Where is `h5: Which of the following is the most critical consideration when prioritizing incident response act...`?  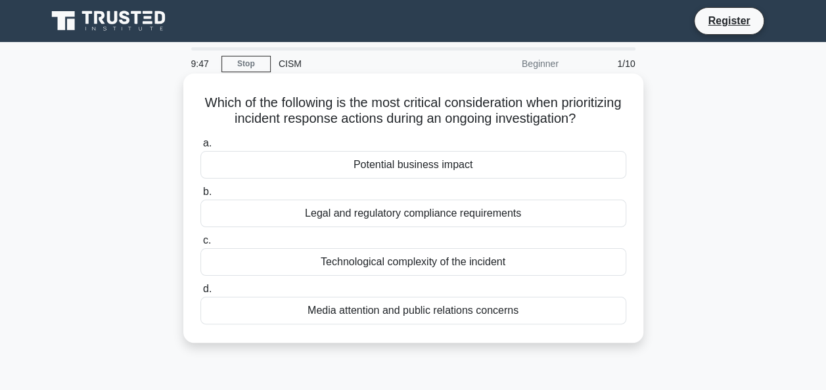
h5: Which of the following is the most critical consideration when prioritizing incident response act... is located at coordinates (413, 111).